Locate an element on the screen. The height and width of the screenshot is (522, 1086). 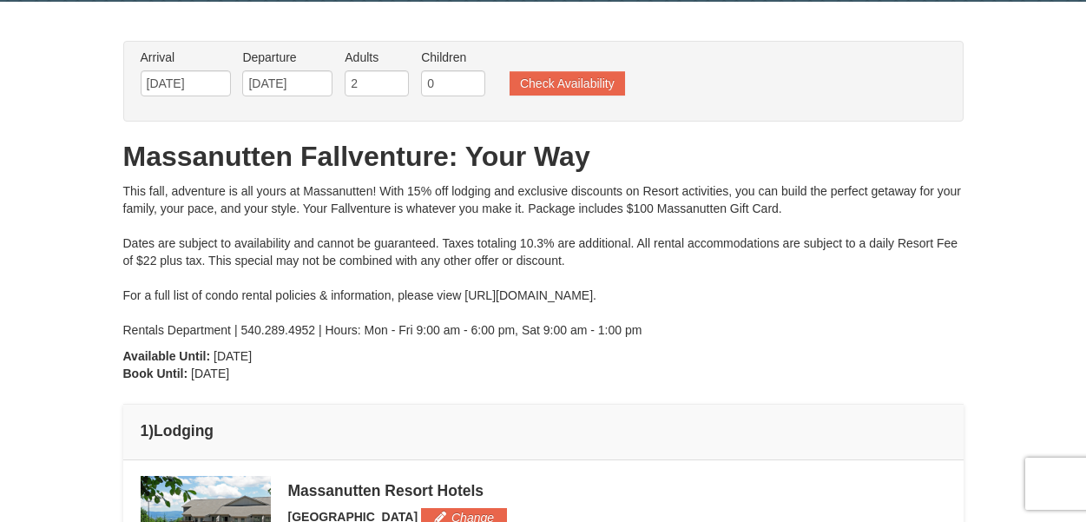
button: Check Availability is located at coordinates (567, 83).